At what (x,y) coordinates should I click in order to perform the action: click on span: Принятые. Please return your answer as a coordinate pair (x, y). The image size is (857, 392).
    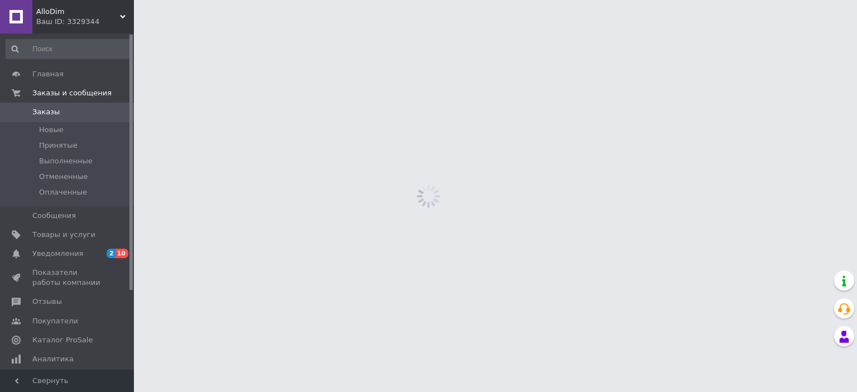
    Looking at the image, I should click on (58, 146).